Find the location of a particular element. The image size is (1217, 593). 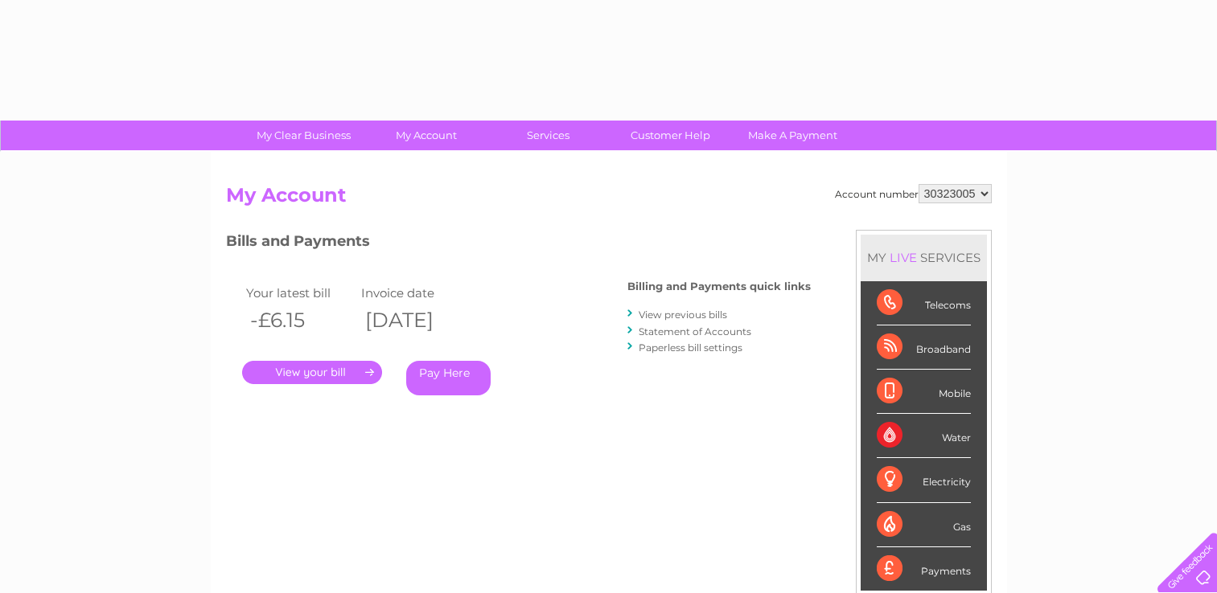

a: Make A Payment is located at coordinates (792, 135).